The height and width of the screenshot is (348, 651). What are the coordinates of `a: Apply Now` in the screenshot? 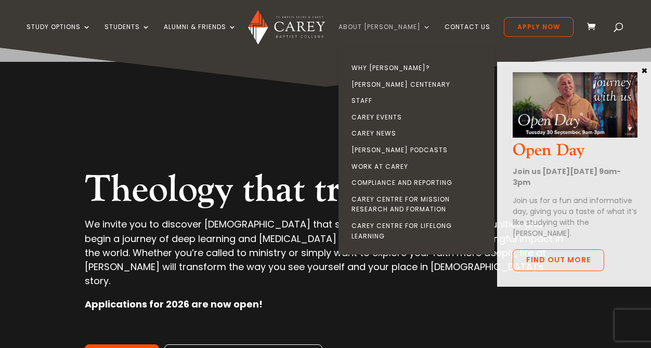 It's located at (539, 27).